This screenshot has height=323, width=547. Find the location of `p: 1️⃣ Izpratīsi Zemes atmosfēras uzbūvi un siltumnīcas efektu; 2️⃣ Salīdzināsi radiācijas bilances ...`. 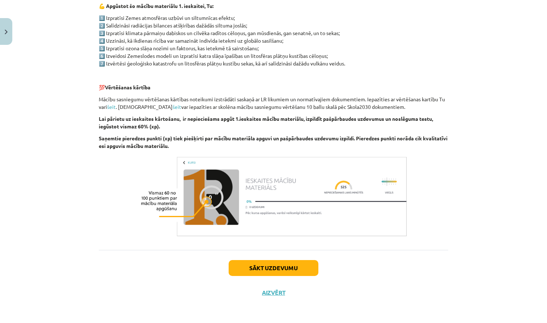

p: 1️⃣ Izpratīsi Zemes atmosfēras uzbūvi un siltumnīcas efektu; 2️⃣ Salīdzināsi radiācijas bilances ... is located at coordinates (273, 41).